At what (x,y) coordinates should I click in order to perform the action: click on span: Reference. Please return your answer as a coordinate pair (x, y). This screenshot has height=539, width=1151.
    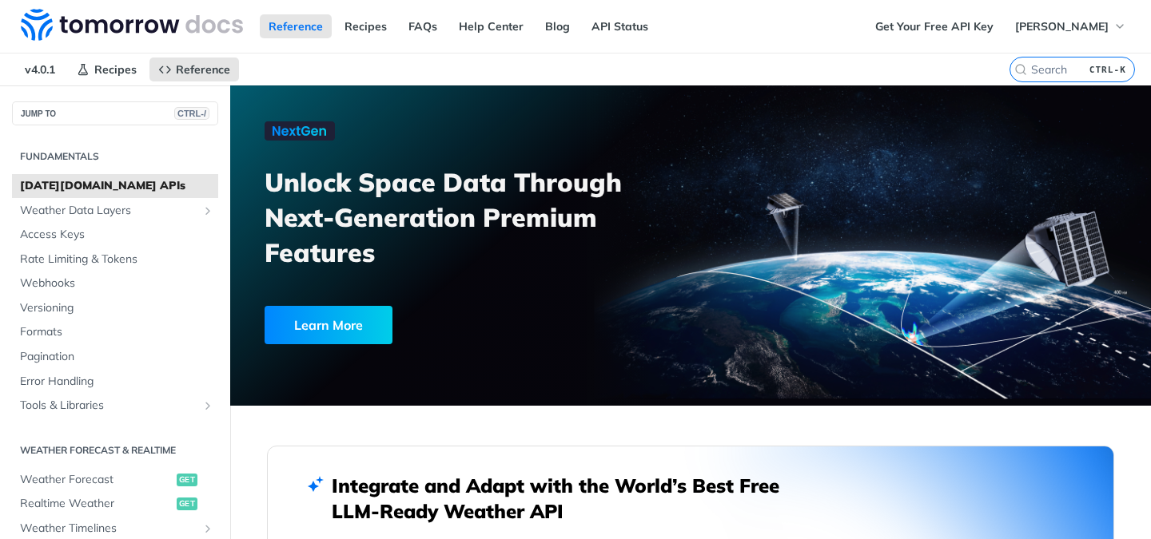
    Looking at the image, I should click on (203, 70).